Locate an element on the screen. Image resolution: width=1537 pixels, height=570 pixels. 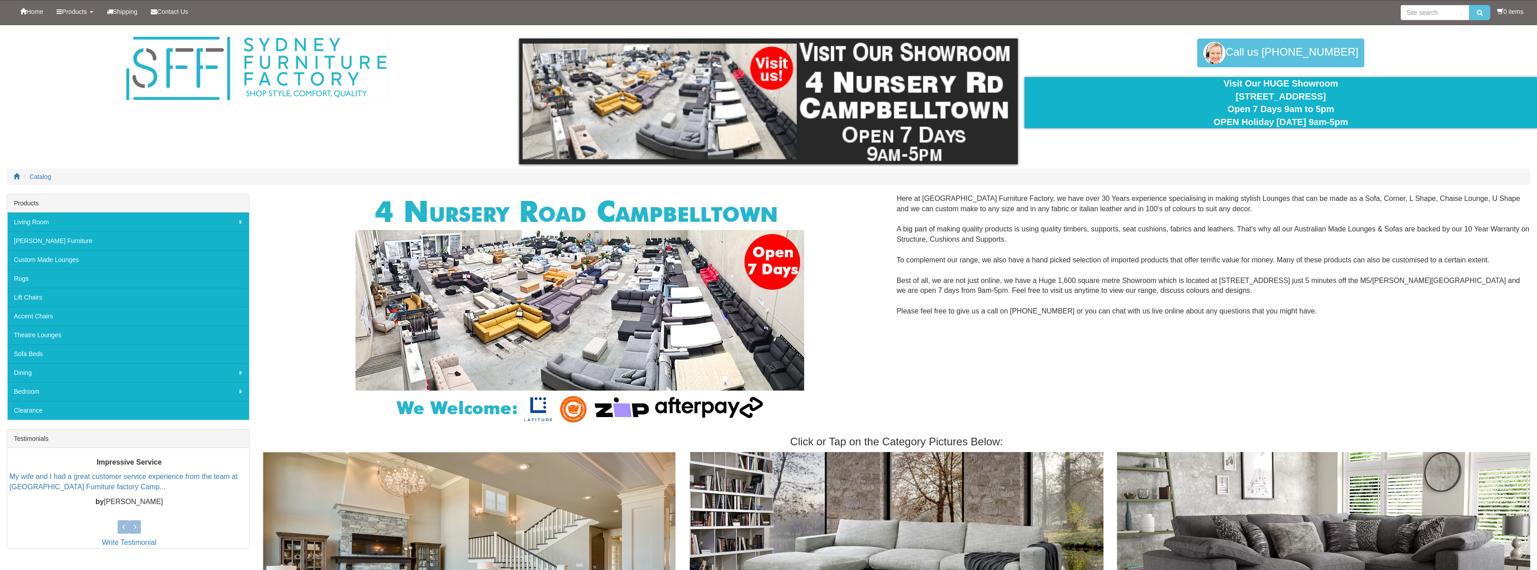
div: Products is located at coordinates (128, 203).